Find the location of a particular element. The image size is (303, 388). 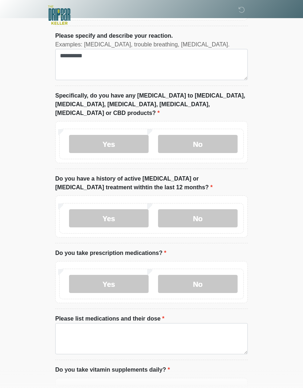

label: Please specify and describe your reaction. is located at coordinates (114, 36).